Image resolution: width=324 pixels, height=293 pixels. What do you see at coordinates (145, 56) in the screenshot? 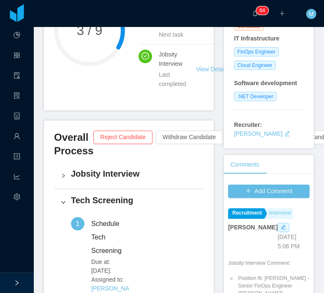
I see `i: icon: check-circle` at bounding box center [145, 56].